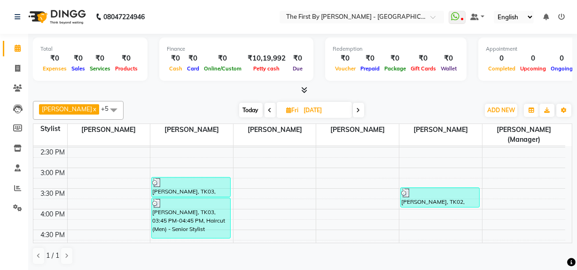 This screenshot has height=270, width=577. What do you see at coordinates (124, 17) in the screenshot?
I see `b: 08047224946` at bounding box center [124, 17].